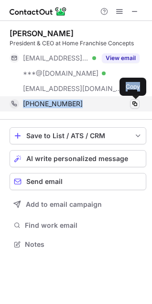 This screenshot has width=152, height=304. What do you see at coordinates (78, 43) in the screenshot?
I see `div: President & CEO at Home Franchise Concepts` at bounding box center [78, 43].